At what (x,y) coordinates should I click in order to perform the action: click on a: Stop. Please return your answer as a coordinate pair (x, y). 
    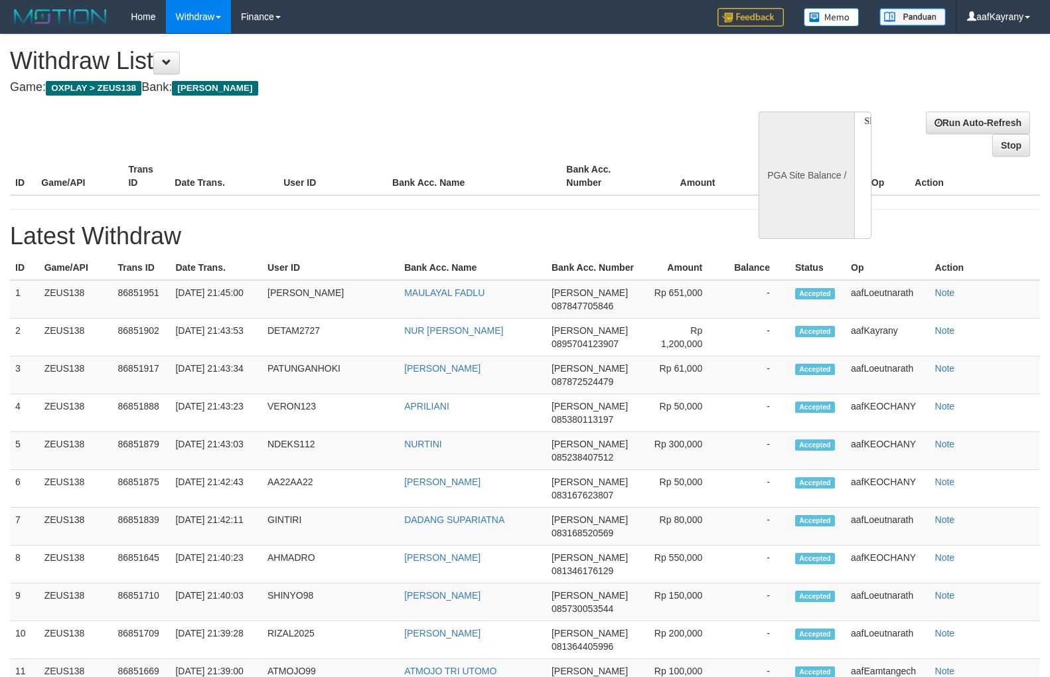
    Looking at the image, I should click on (1011, 145).